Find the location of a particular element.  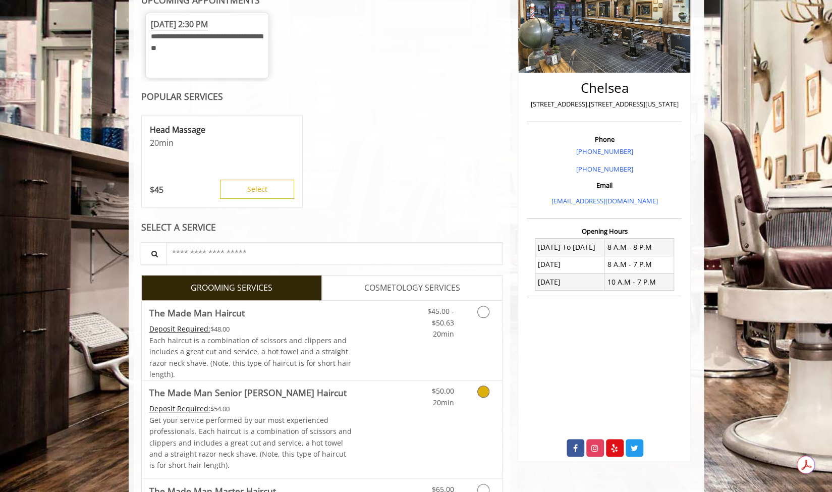

h2: Chelsea is located at coordinates (604, 88).